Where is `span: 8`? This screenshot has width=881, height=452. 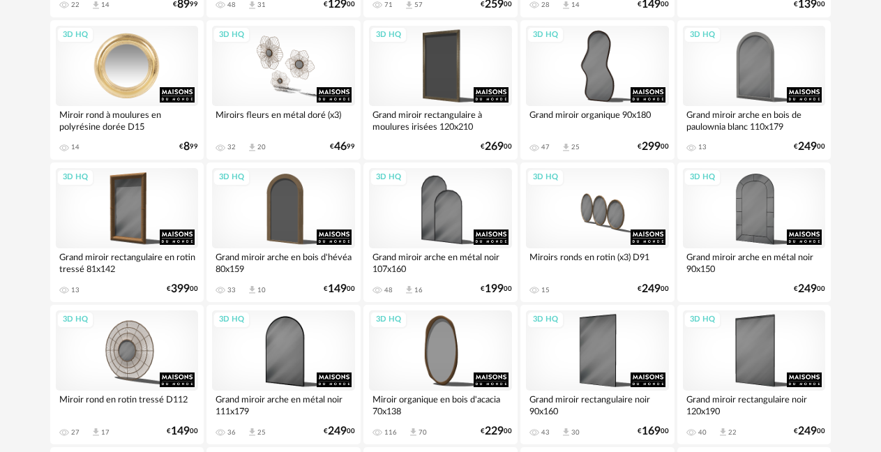 span: 8 is located at coordinates (186, 147).